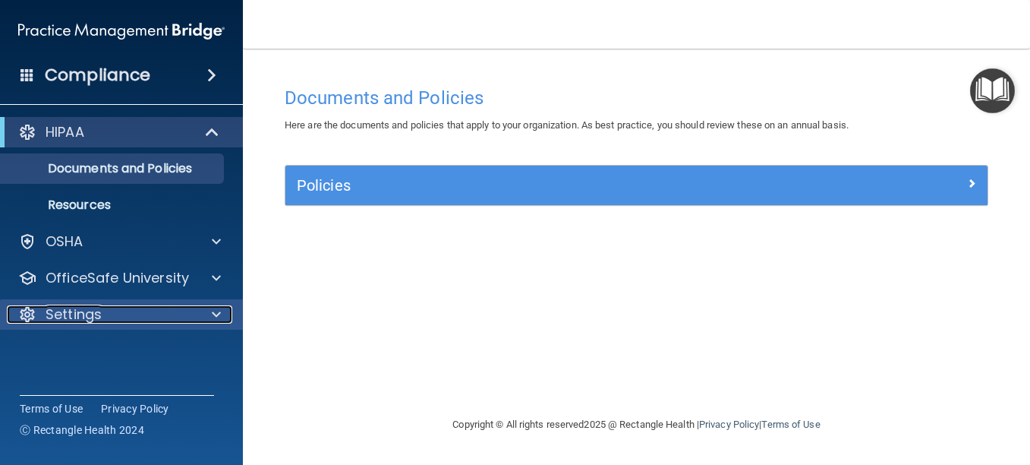  I want to click on p: Resources, so click(113, 205).